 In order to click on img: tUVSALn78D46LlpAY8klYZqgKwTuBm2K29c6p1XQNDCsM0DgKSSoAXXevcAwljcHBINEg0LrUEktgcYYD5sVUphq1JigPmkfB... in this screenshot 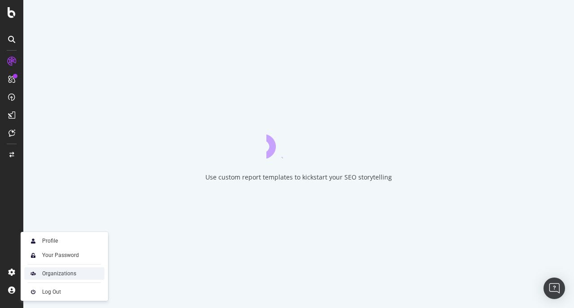, I will do `click(33, 256)`.